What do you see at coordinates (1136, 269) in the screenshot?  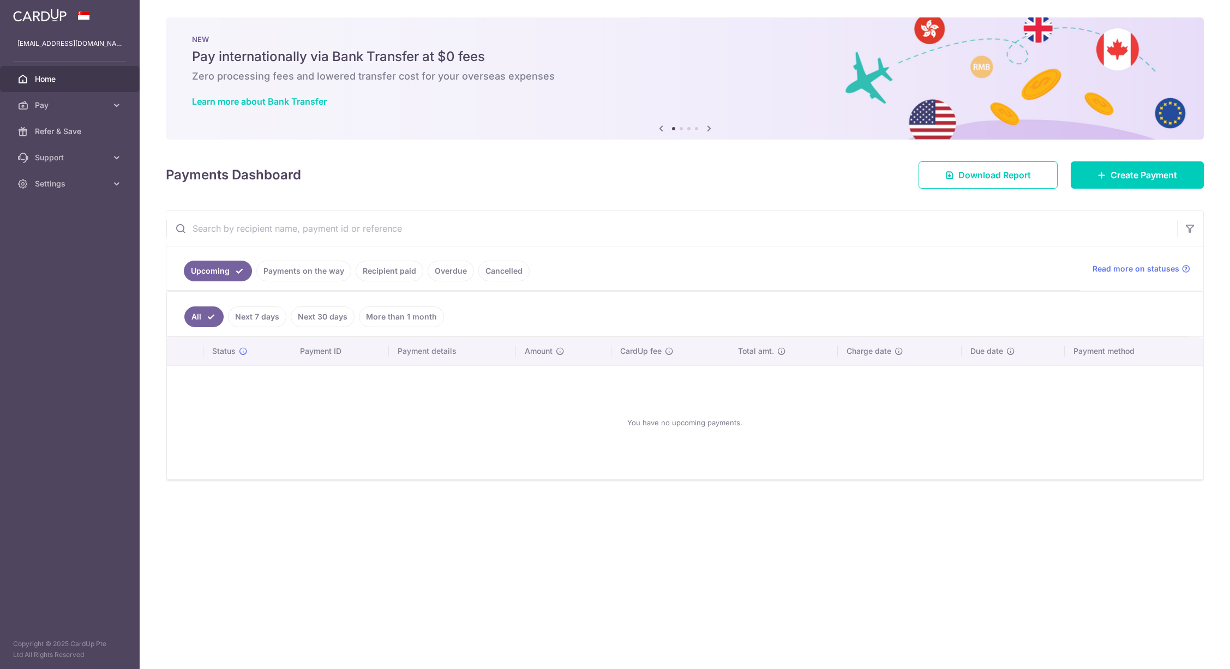 I see `span: Read more on statuses` at bounding box center [1136, 269].